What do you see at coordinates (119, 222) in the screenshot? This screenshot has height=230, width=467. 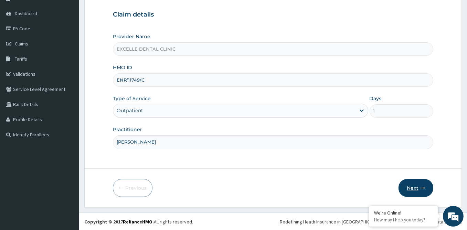 I see `strong: Copyright © 2017 .` at bounding box center [119, 222].